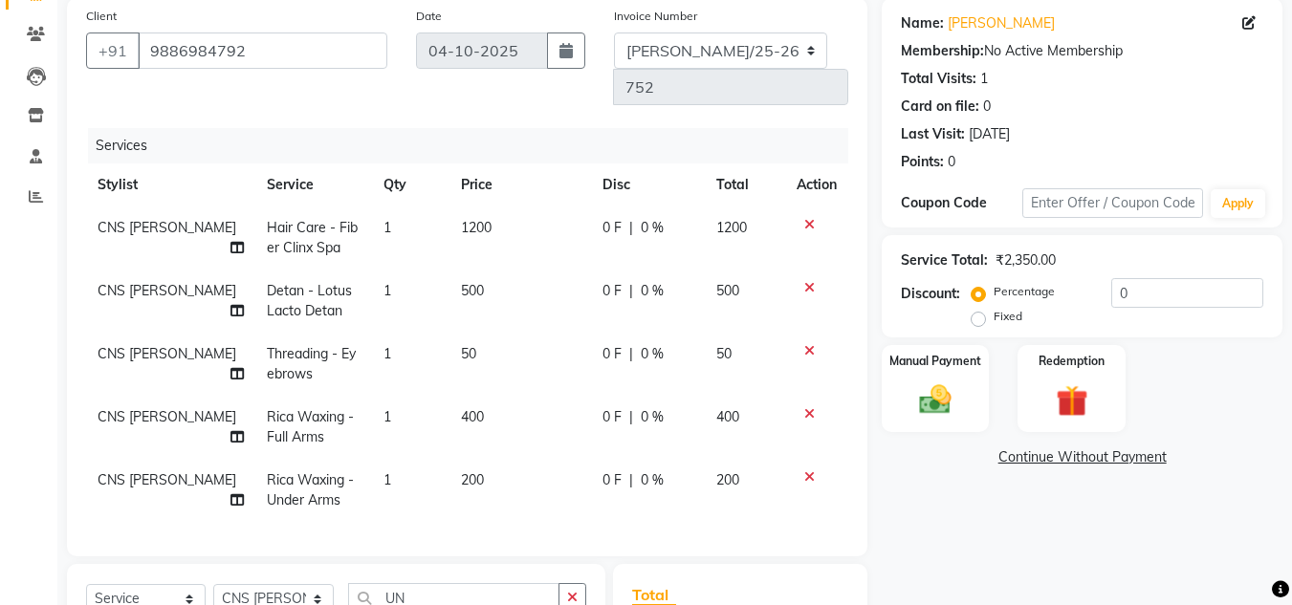 Image resolution: width=1292 pixels, height=605 pixels. What do you see at coordinates (309, 300) in the screenshot?
I see `span: Detan - Lotus Lacto Detan` at bounding box center [309, 300].